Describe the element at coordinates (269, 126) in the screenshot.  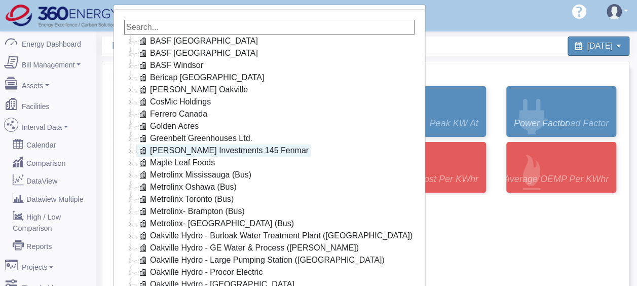
I see `li: Golden Acres` at that location.